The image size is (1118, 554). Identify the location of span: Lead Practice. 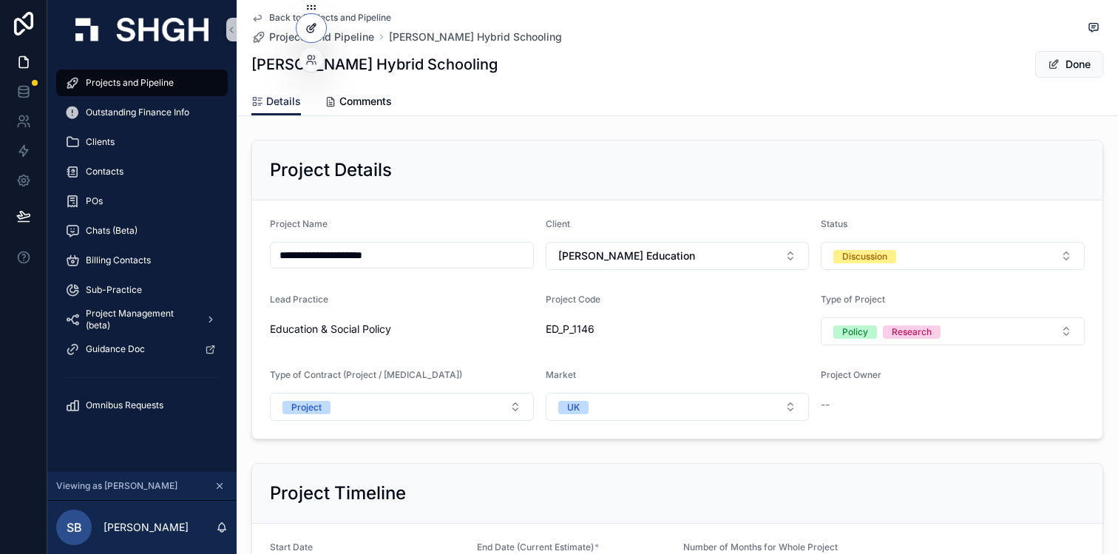
(299, 299).